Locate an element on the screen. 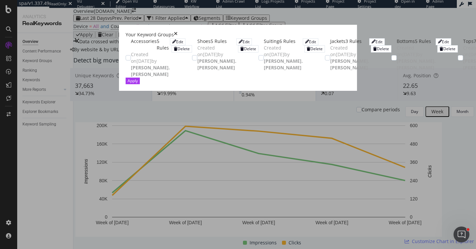 The width and height of the screenshot is (476, 249). div: 3 Rules is located at coordinates (354, 41).